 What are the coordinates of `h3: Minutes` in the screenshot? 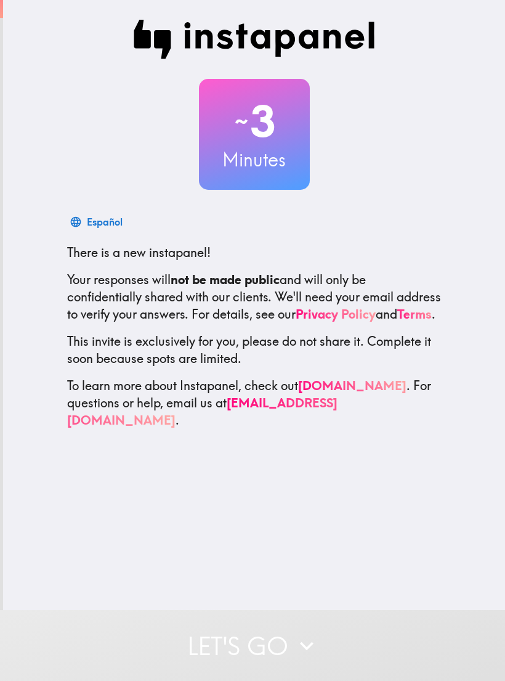 It's located at (255, 160).